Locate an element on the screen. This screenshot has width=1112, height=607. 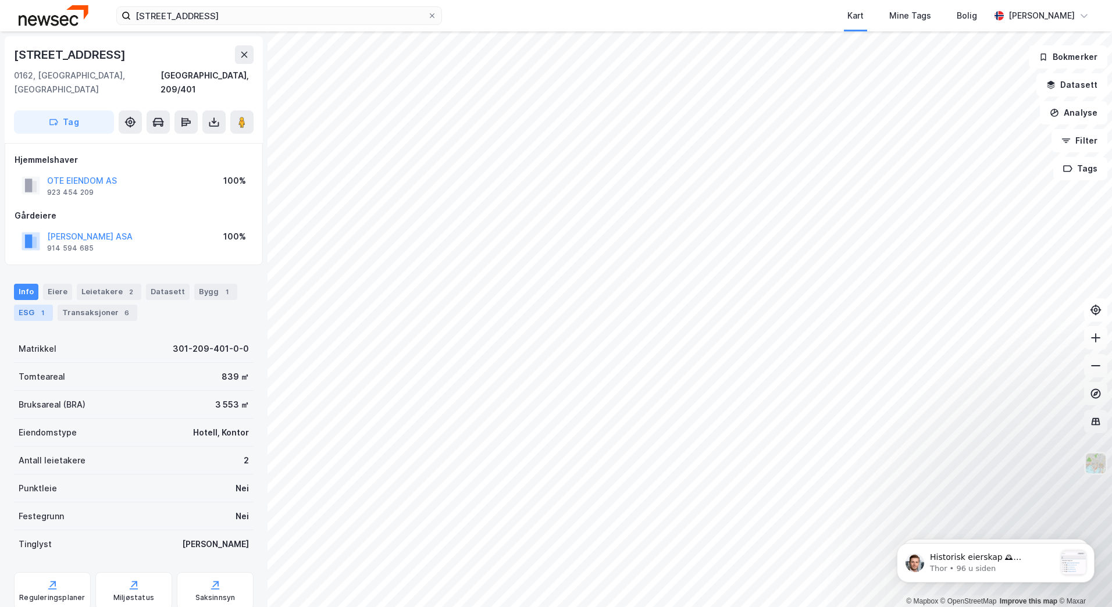
div: Mine Tags is located at coordinates (910, 16).